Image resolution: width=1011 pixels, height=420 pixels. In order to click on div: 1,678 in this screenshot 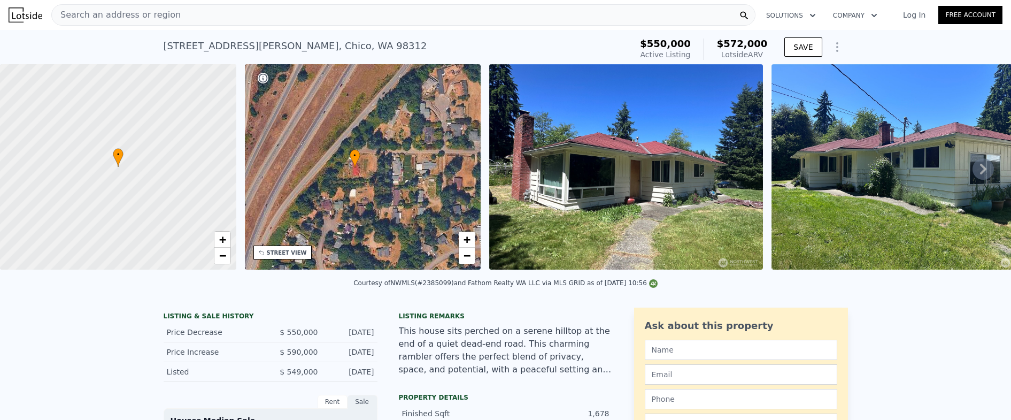, I will do `click(558, 413)`.